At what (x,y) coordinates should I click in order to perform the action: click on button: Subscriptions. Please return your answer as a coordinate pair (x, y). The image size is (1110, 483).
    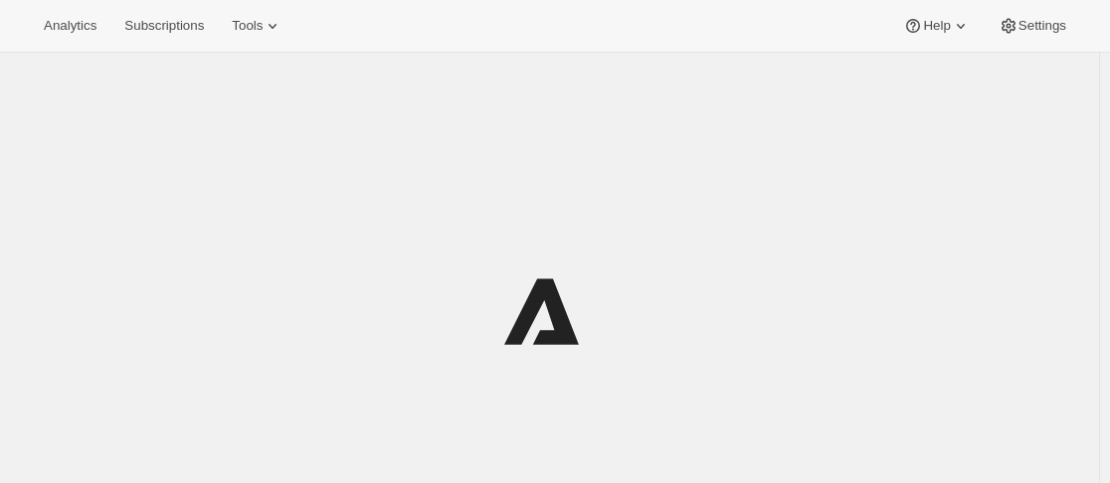
    Looking at the image, I should click on (164, 26).